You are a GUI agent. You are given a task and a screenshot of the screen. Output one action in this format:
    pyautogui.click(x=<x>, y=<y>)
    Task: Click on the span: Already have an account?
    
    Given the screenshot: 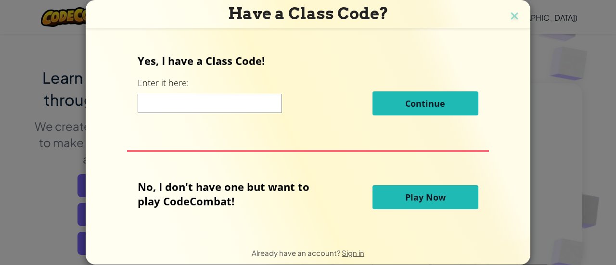 What is the action you would take?
    pyautogui.click(x=296, y=253)
    